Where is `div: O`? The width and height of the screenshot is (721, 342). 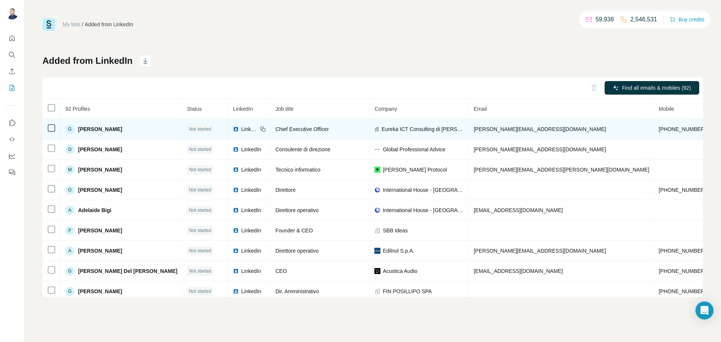
div: O is located at coordinates (70, 190).